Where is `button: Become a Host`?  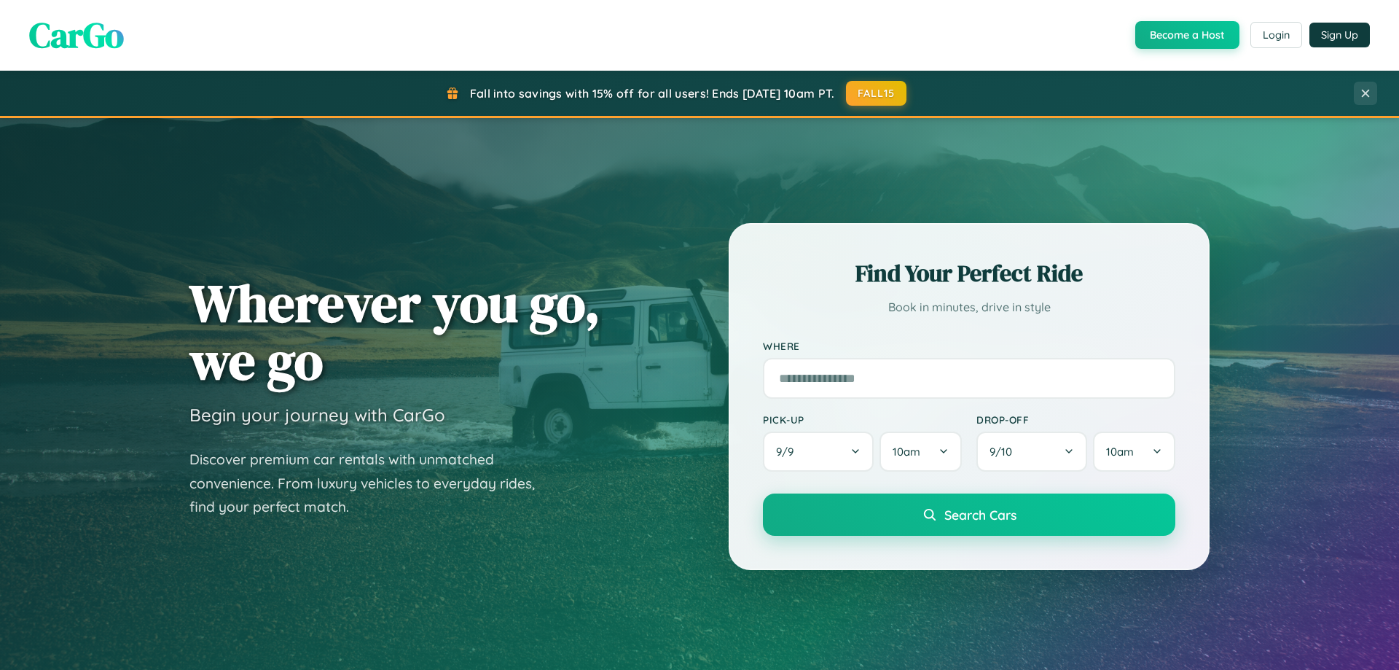
button: Become a Host is located at coordinates (1187, 35).